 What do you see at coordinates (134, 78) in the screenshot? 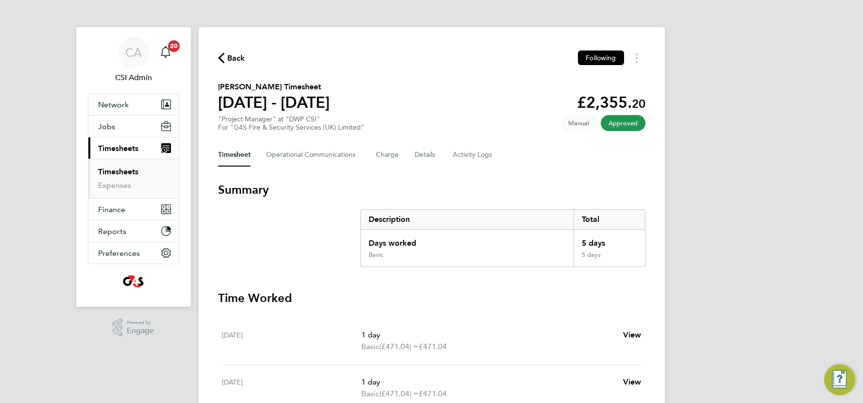
I see `span: CSI Admin` at bounding box center [134, 78].